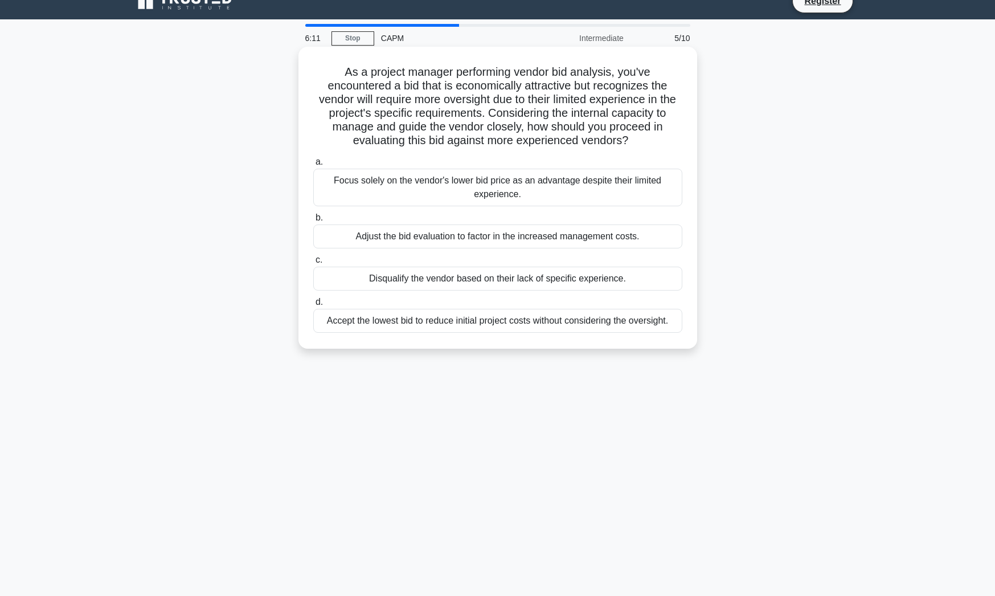 The height and width of the screenshot is (596, 995). Describe the element at coordinates (319, 301) in the screenshot. I see `span: d.` at that location.